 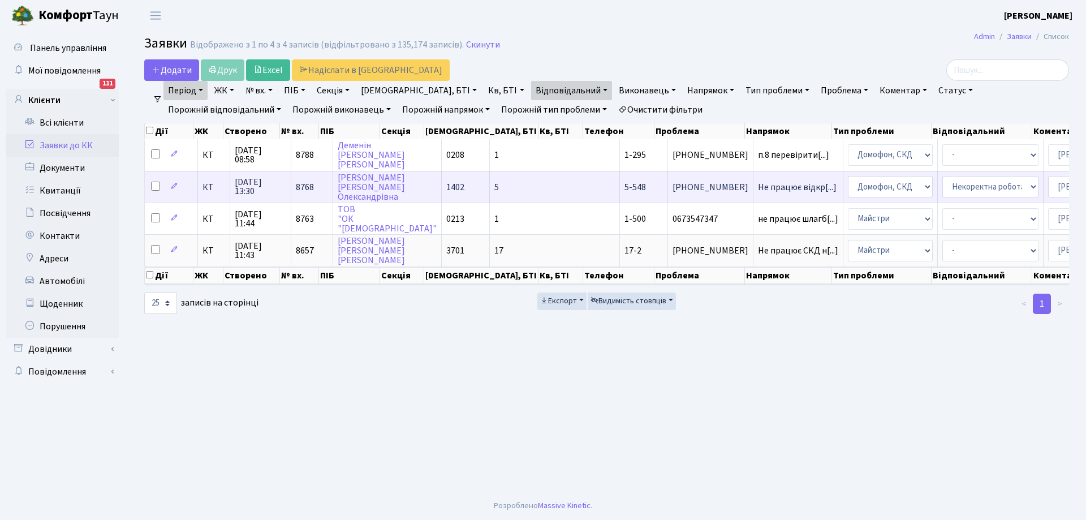 What do you see at coordinates (171, 70) in the screenshot?
I see `span: Додати` at bounding box center [171, 70].